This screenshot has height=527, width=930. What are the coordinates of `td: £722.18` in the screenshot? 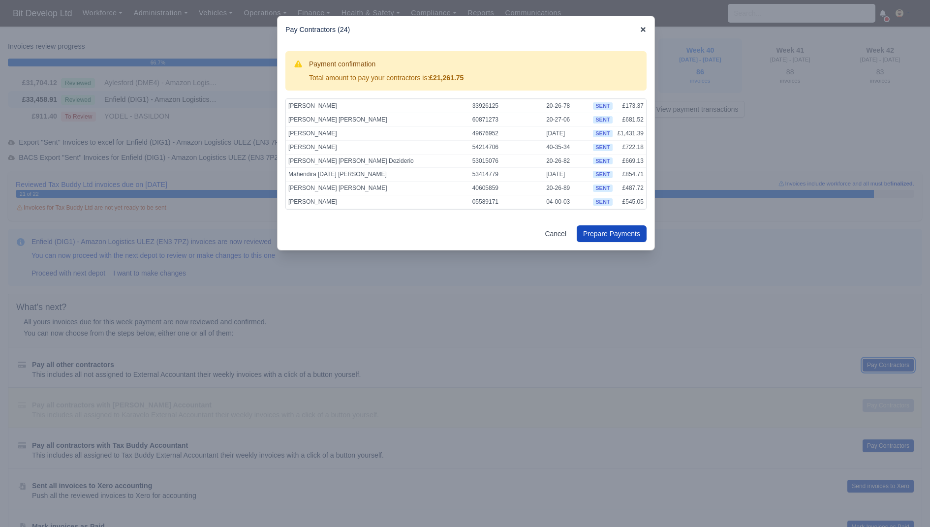 It's located at (631, 147).